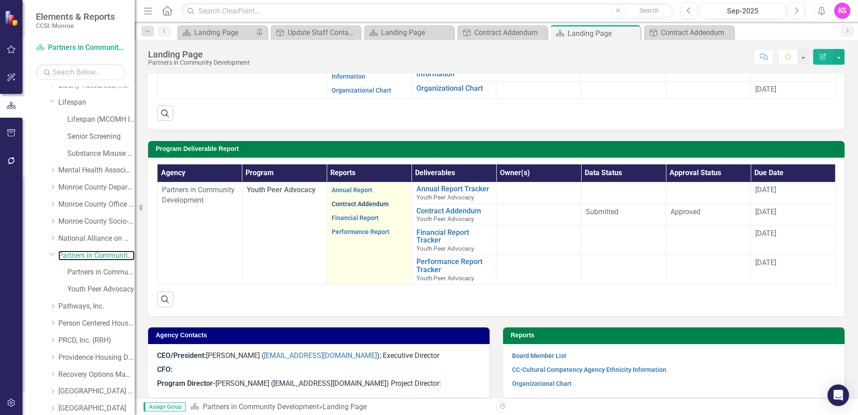 Image resolution: width=858 pixels, height=415 pixels. Describe the element at coordinates (649, 11) in the screenshot. I see `button: Search` at that location.